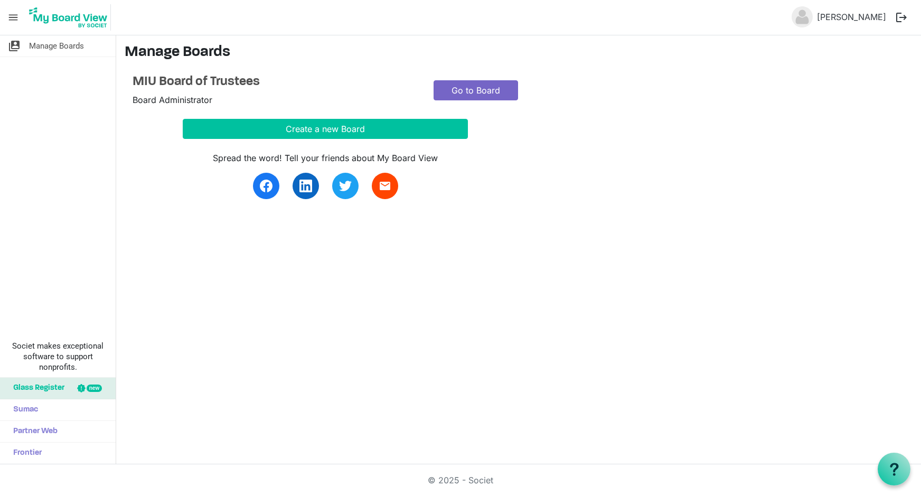 The height and width of the screenshot is (496, 921). Describe the element at coordinates (33, 432) in the screenshot. I see `span: Partner Web` at that location.